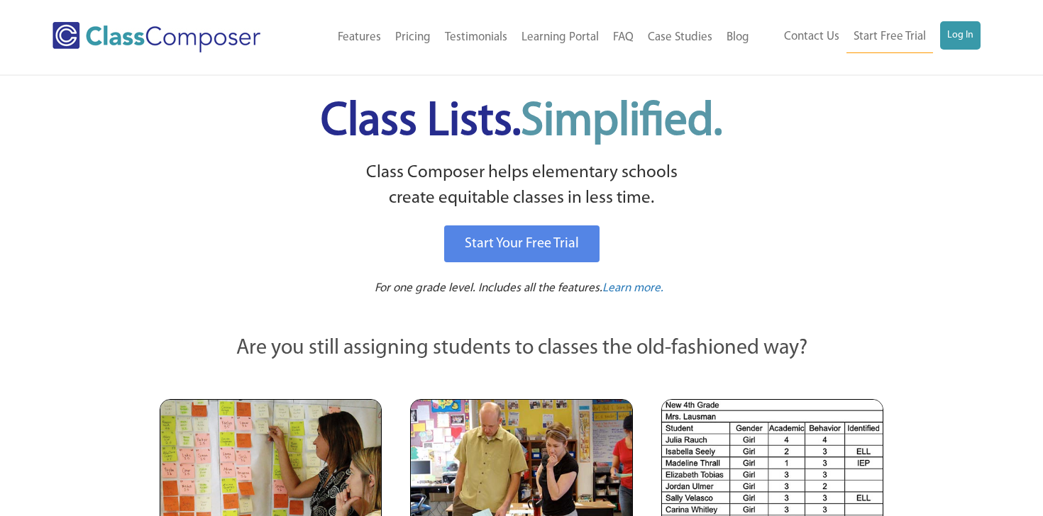 The image size is (1043, 516). I want to click on a: FAQ, so click(623, 38).